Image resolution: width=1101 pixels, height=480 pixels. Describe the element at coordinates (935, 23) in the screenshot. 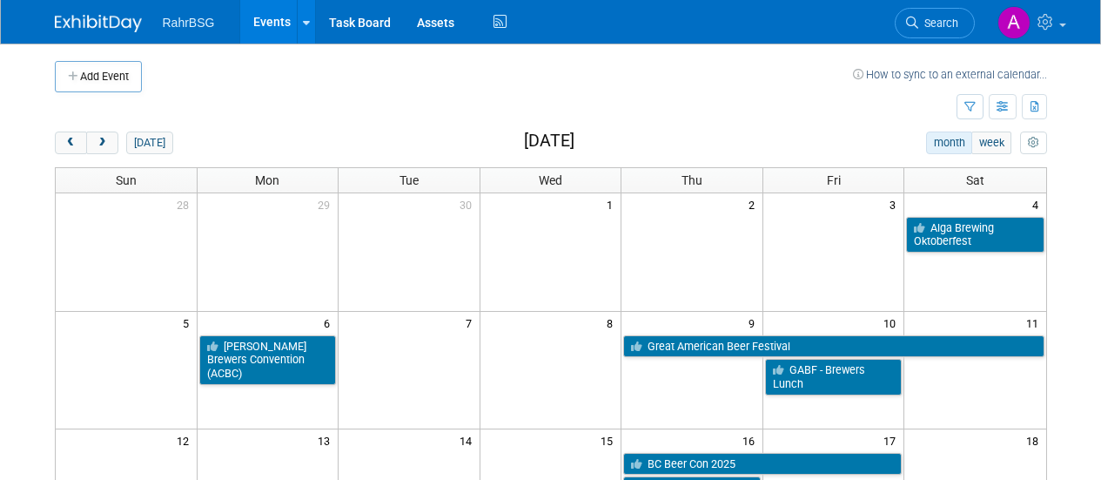

I see `a: Search` at that location.